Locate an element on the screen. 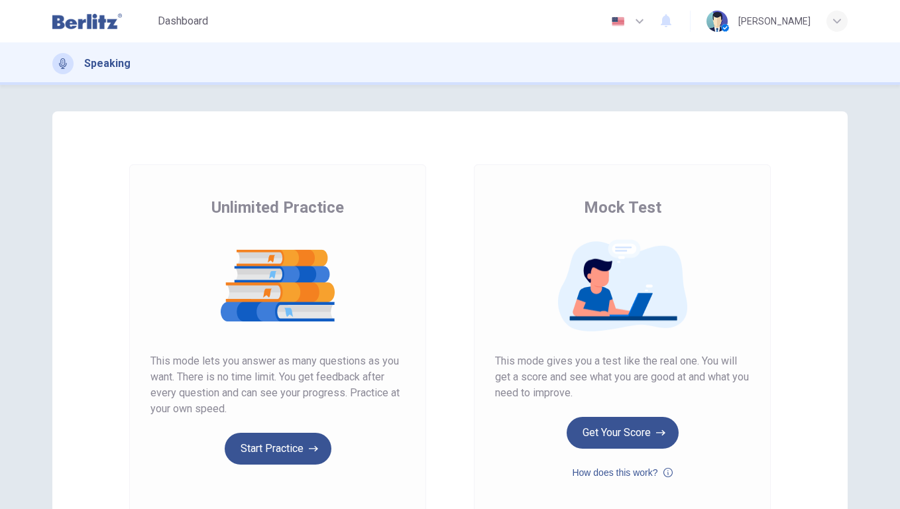  span: This mode lets you answer as many questions as you want. There is no time limit. You get feedback... is located at coordinates (278, 385).